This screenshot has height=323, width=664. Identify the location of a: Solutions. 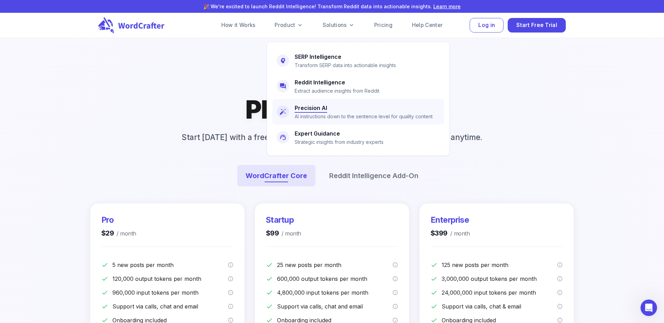
(339, 25).